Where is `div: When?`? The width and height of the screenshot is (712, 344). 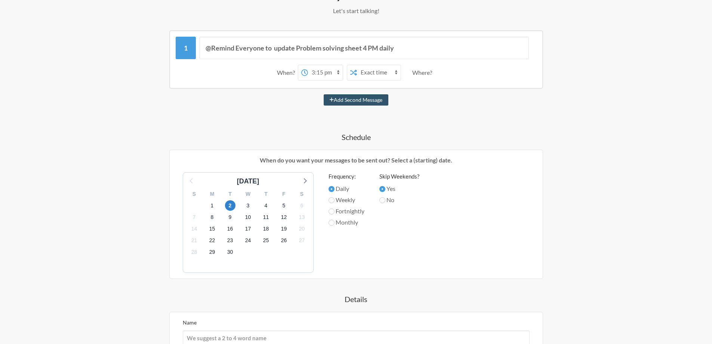 div: When? is located at coordinates (288, 73).